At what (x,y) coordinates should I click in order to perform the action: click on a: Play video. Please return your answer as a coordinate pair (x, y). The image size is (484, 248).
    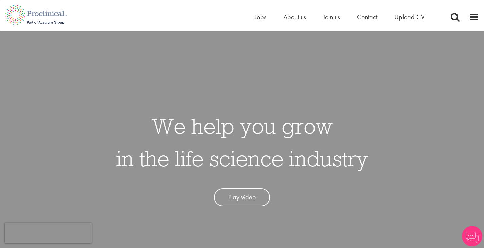
    Looking at the image, I should click on (242, 197).